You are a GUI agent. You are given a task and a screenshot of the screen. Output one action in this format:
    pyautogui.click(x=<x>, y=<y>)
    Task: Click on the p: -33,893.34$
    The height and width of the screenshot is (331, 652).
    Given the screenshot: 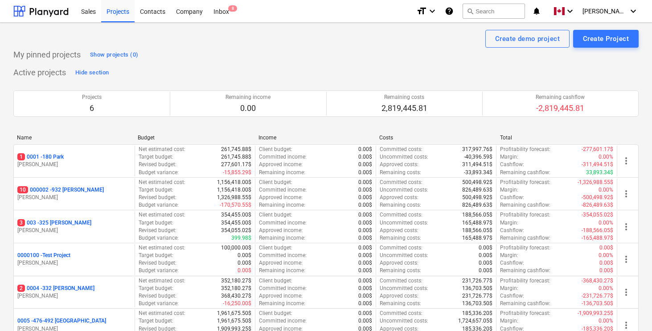 What is the action you would take?
    pyautogui.click(x=478, y=172)
    